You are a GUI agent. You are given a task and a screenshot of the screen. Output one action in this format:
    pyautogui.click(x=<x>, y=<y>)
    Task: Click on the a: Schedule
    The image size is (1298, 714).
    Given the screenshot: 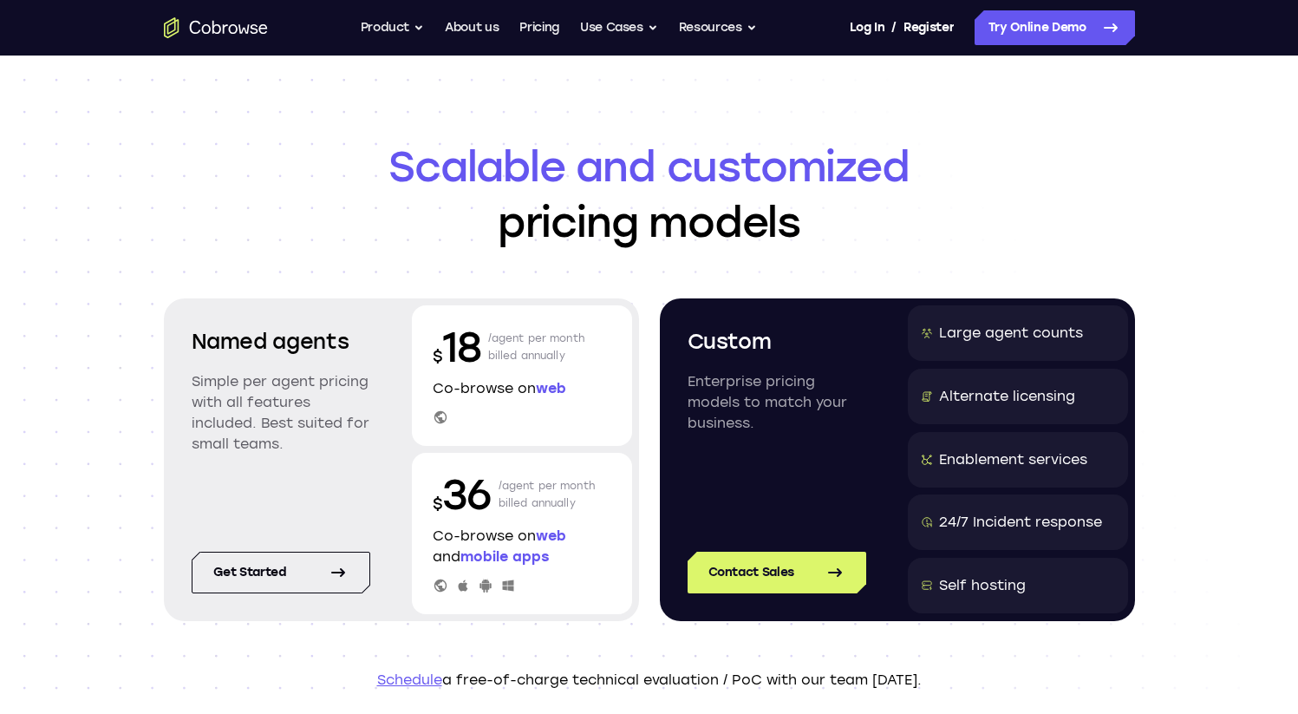 What is the action you would take?
    pyautogui.click(x=409, y=679)
    